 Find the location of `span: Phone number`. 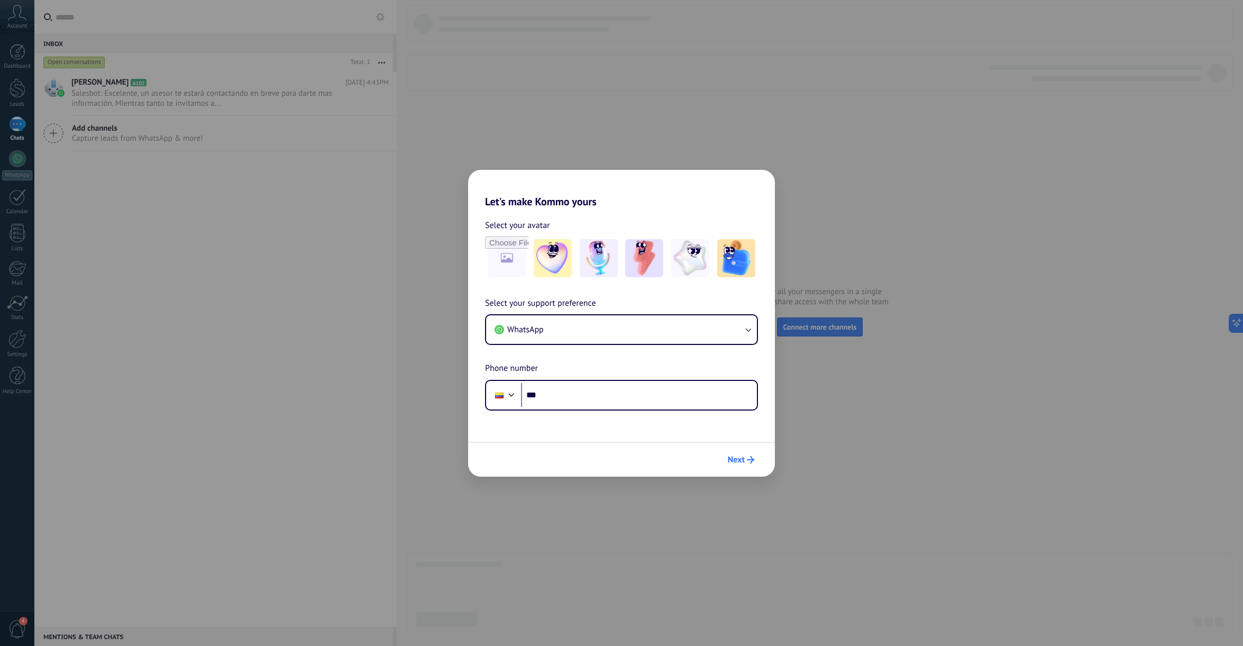

span: Phone number is located at coordinates (512, 369).